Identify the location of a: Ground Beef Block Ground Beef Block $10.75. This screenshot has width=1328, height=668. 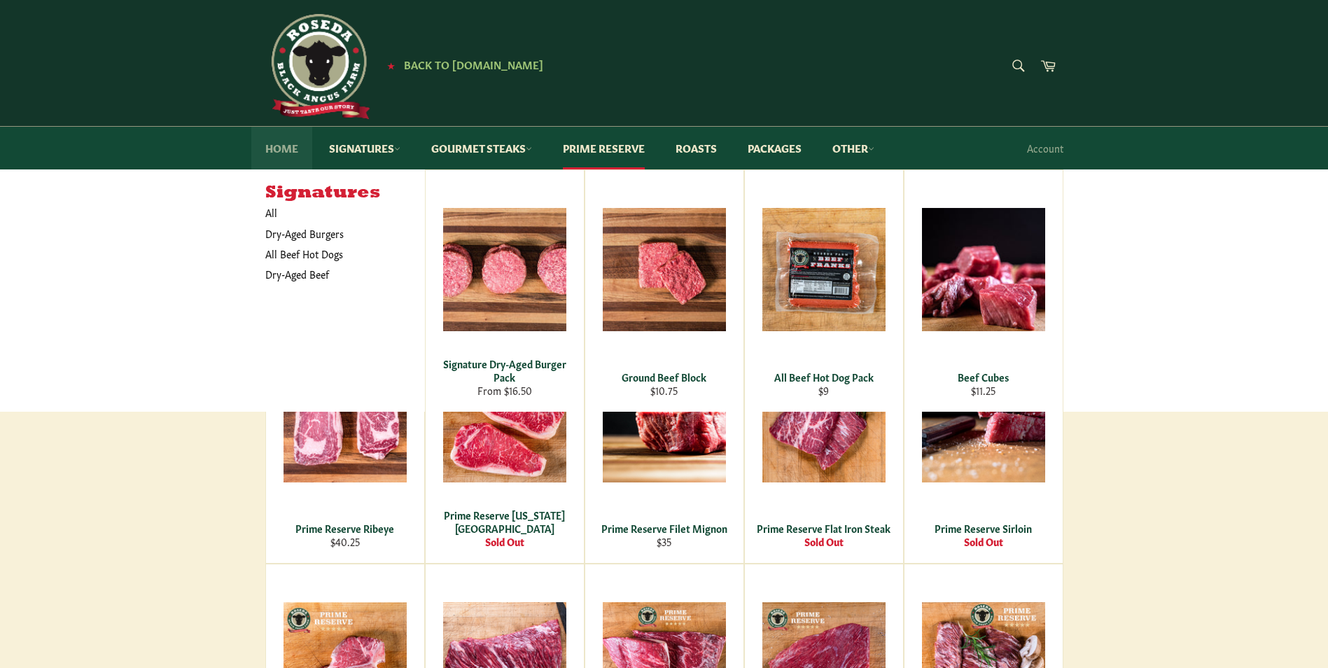
(664, 290).